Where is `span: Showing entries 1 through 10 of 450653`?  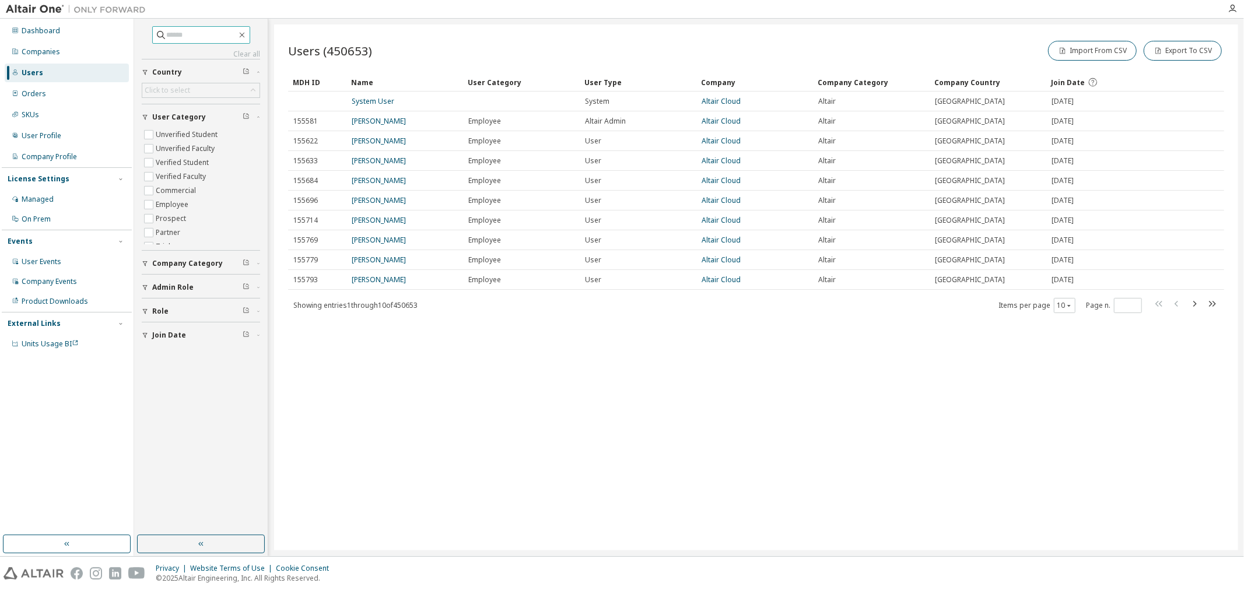 span: Showing entries 1 through 10 of 450653 is located at coordinates (355, 305).